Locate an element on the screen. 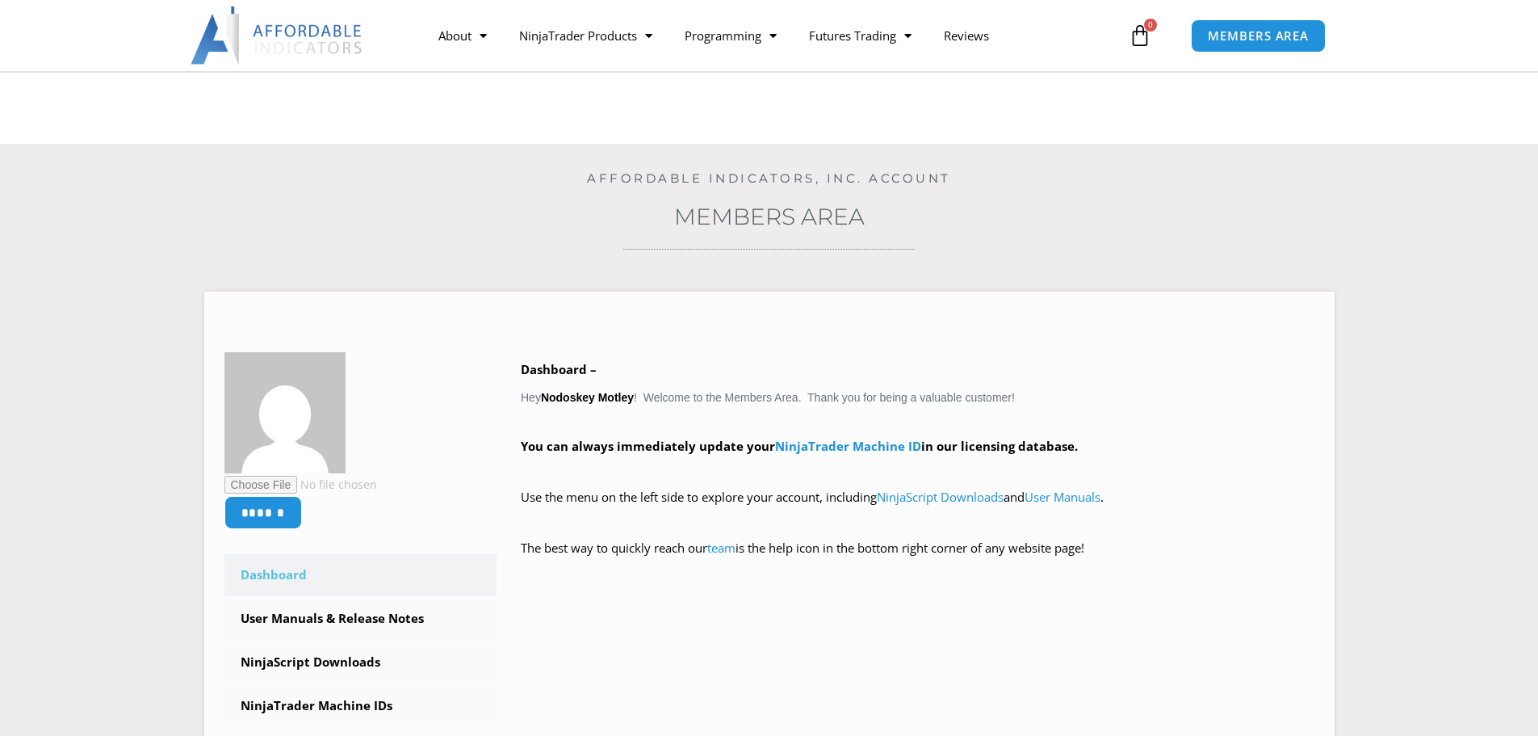 The image size is (1538, 736). span: 0 is located at coordinates (1151, 25).